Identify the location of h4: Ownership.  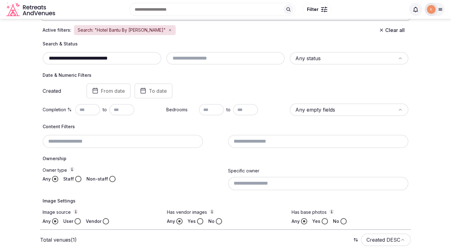
(226, 159).